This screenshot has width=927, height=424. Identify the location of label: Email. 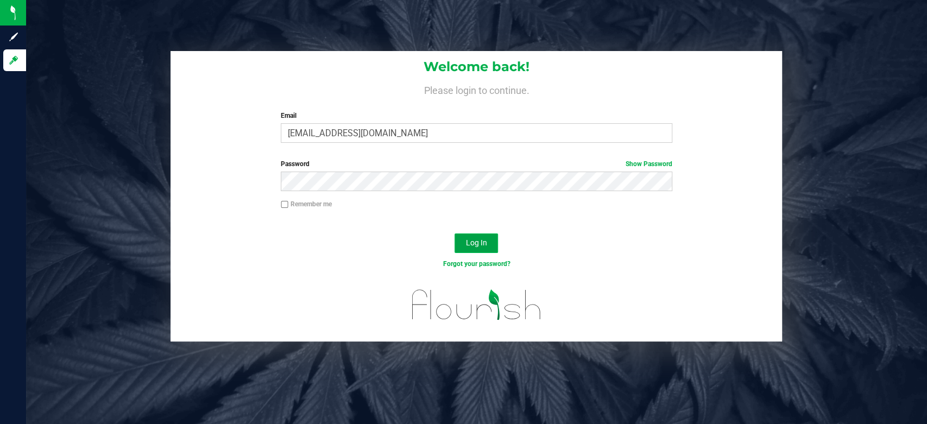
(476, 116).